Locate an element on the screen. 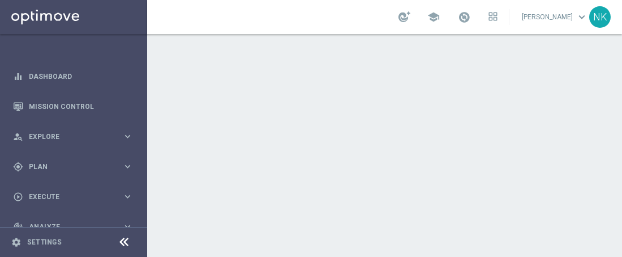  i: gps_fixed is located at coordinates (18, 167).